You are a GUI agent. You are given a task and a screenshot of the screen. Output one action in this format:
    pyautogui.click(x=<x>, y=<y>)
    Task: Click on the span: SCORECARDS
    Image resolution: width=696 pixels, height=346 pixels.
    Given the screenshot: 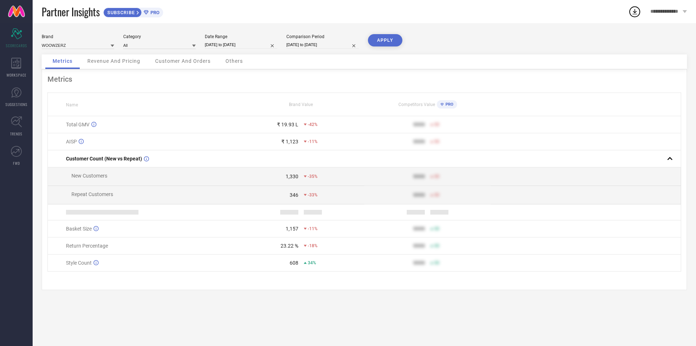 What is the action you would take?
    pyautogui.click(x=16, y=45)
    